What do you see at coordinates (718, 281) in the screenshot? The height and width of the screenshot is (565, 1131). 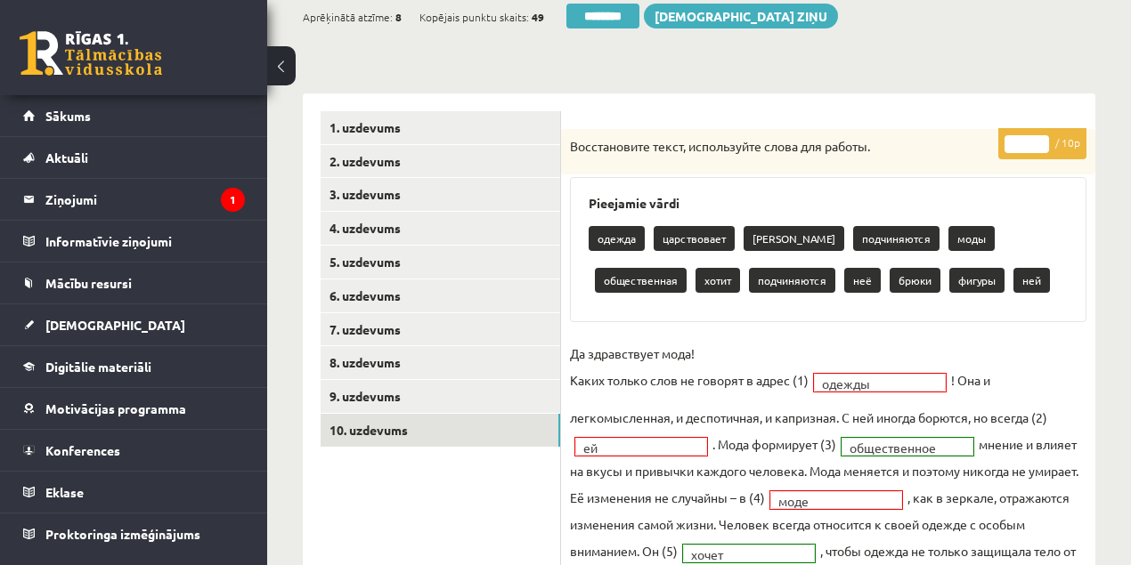 I see `p: хотит` at bounding box center [718, 281].